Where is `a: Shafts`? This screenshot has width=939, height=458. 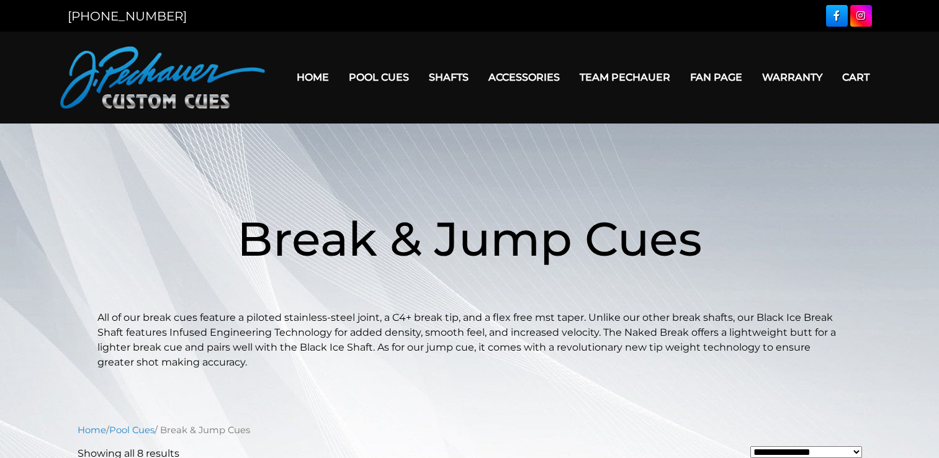
a: Shafts is located at coordinates (449, 77).